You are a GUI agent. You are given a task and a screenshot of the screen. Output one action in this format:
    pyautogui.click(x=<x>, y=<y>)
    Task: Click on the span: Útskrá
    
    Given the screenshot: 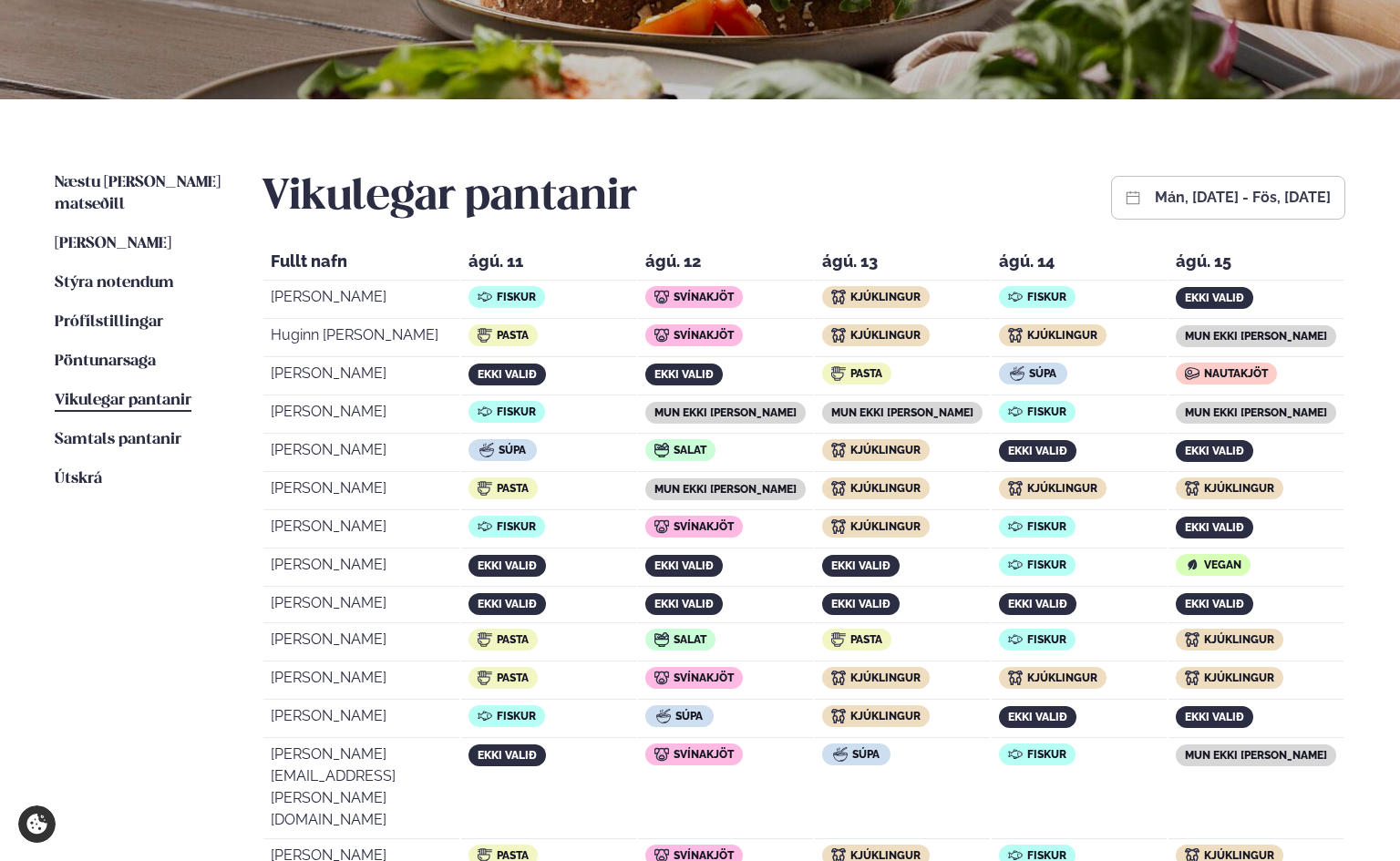 What is the action you would take?
    pyautogui.click(x=79, y=478)
    